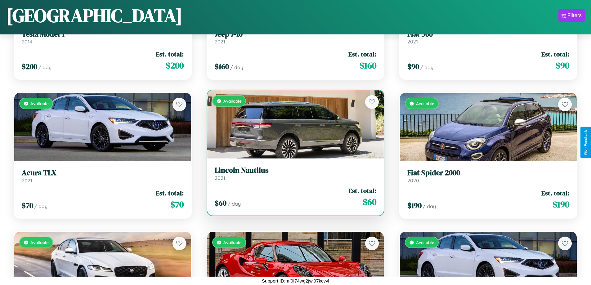 This screenshot has width=591, height=285. I want to click on h3: Lincoln Nautilus, so click(295, 170).